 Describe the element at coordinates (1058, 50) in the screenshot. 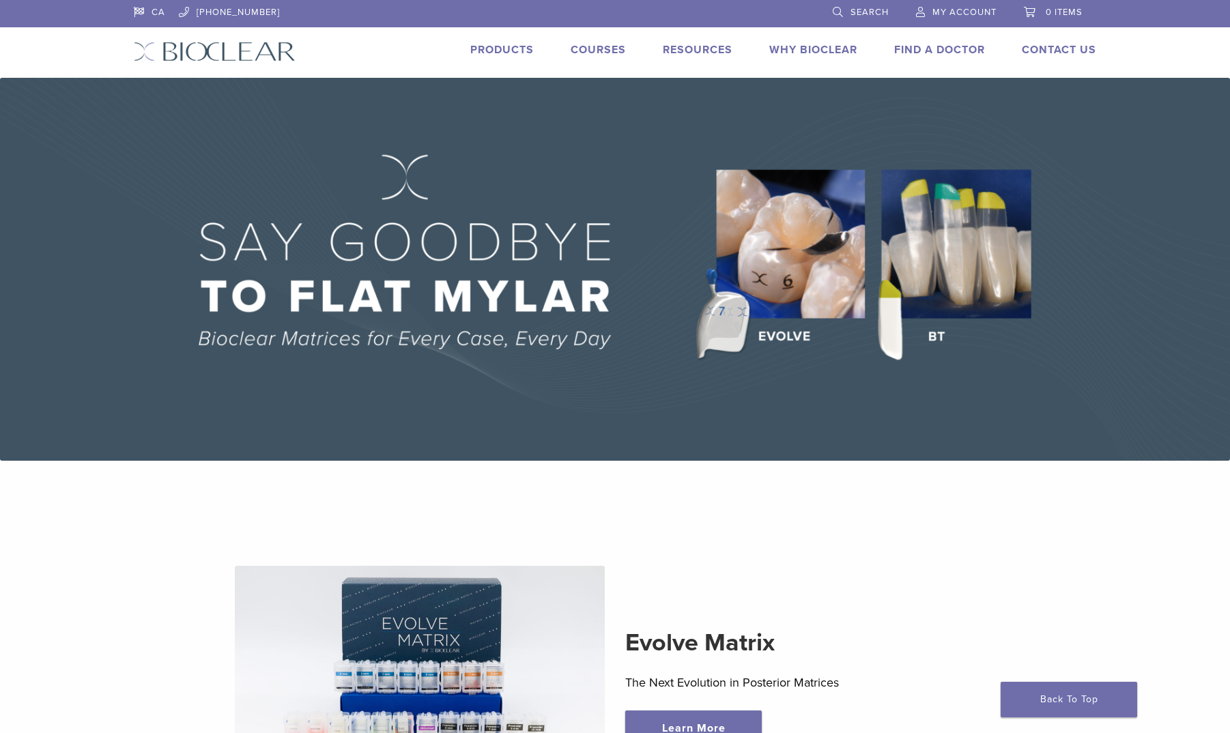

I see `a: Contact Us` at that location.